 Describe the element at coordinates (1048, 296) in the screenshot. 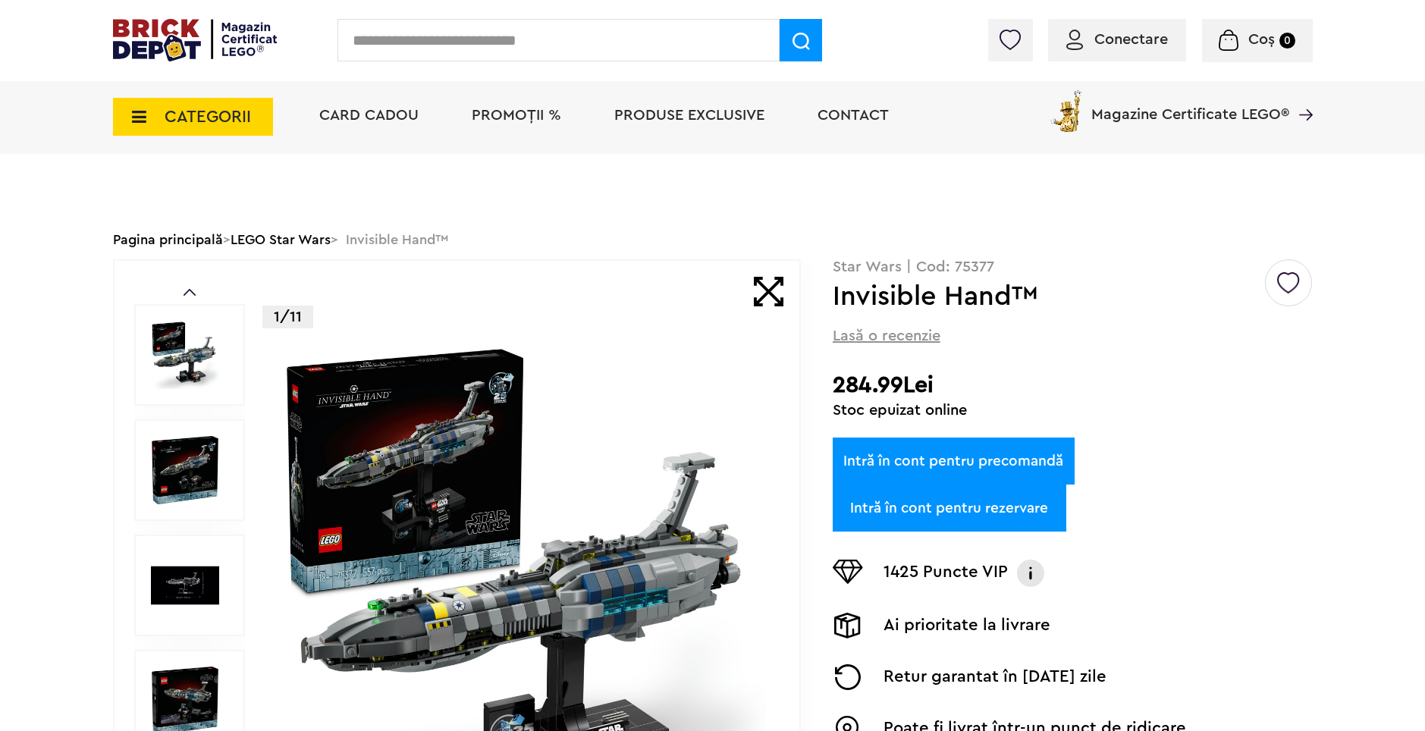

I see `h1: Invisible Hand™` at that location.